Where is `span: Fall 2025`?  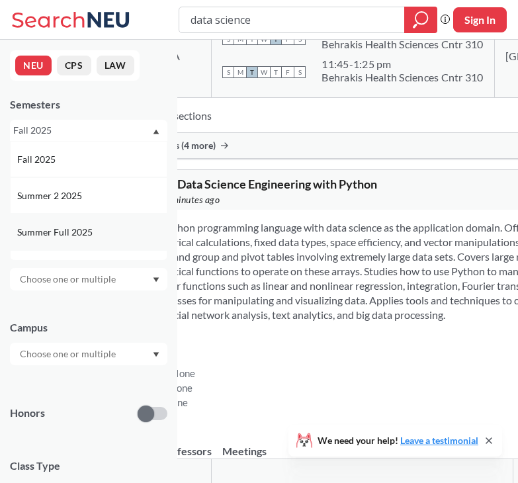 span: Fall 2025 is located at coordinates (38, 159).